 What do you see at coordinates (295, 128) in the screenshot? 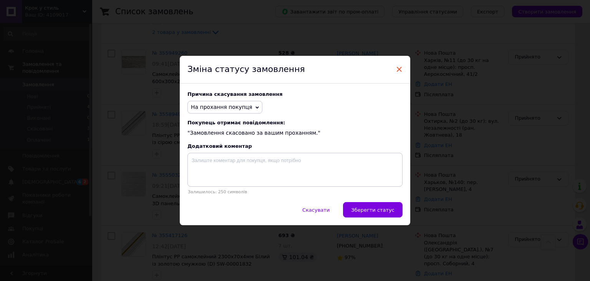
I see `div: "Замовлення скасовано за вашим проханням."` at bounding box center [295, 128].